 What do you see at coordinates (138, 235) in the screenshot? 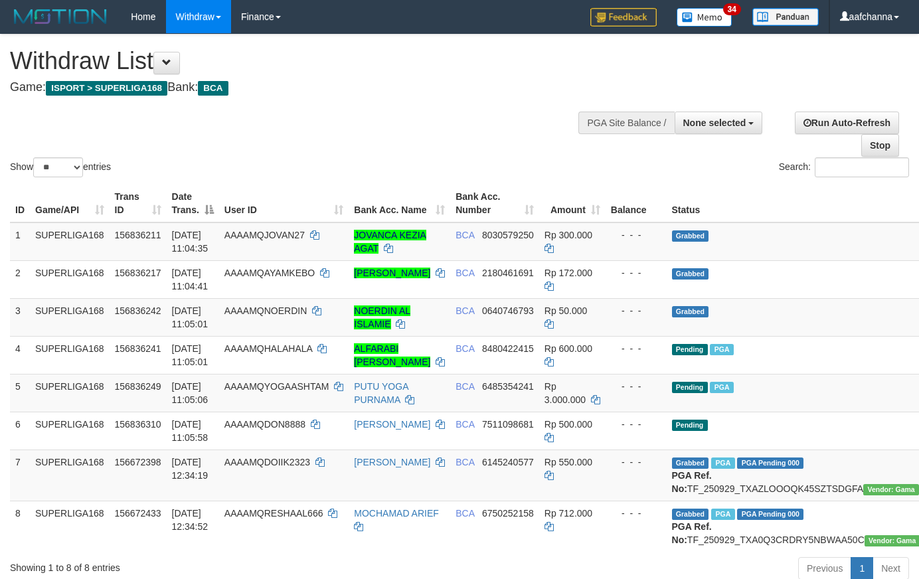
I see `span: 156836211` at bounding box center [138, 235].